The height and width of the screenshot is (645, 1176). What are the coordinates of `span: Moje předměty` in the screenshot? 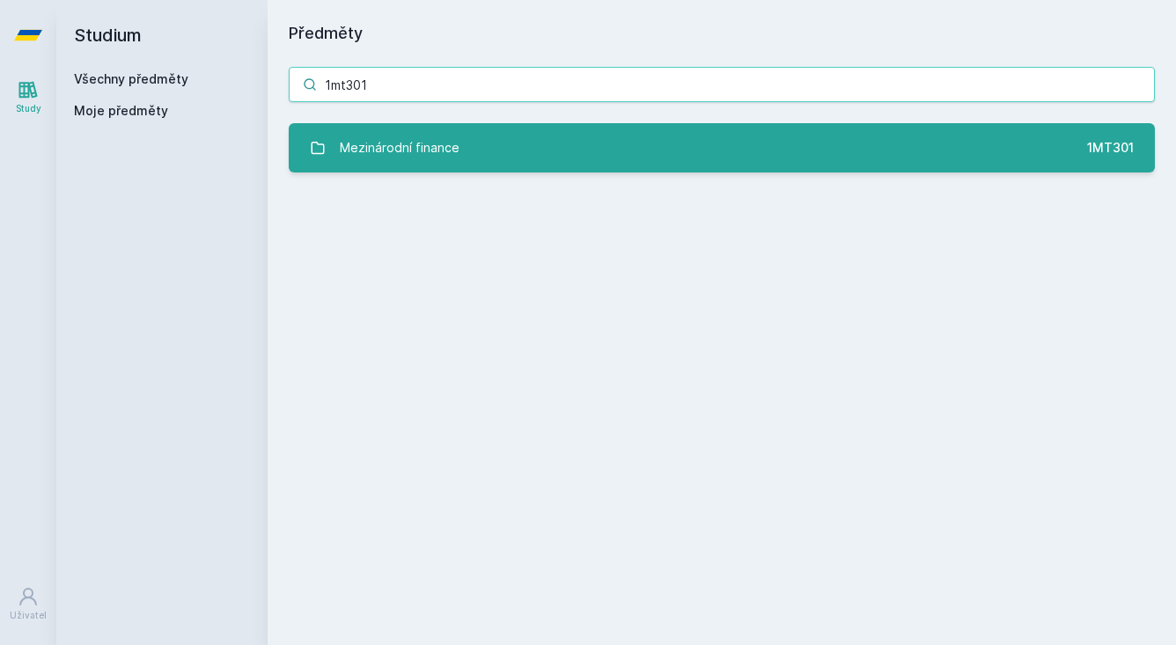 It's located at (121, 111).